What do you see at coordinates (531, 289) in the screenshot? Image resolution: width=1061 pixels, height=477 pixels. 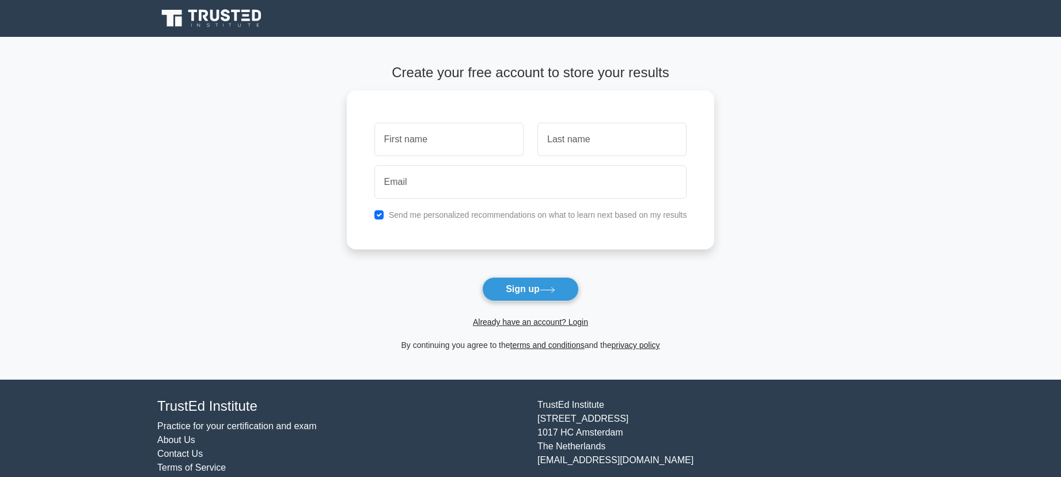 I see `button: Sign up` at bounding box center [531, 289].